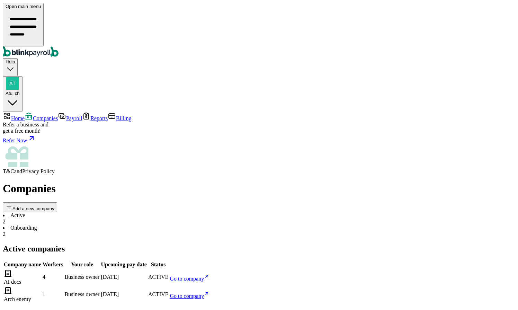  What do you see at coordinates (10, 62) in the screenshot?
I see `span: Help` at bounding box center [10, 62].